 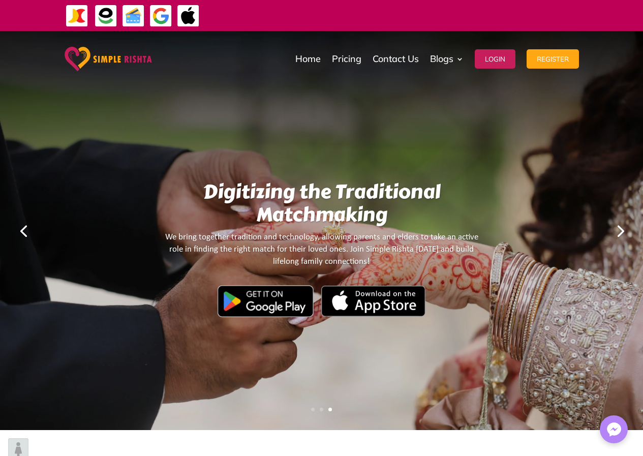 What do you see at coordinates (447, 59) in the screenshot?
I see `a: Blogs` at bounding box center [447, 59].